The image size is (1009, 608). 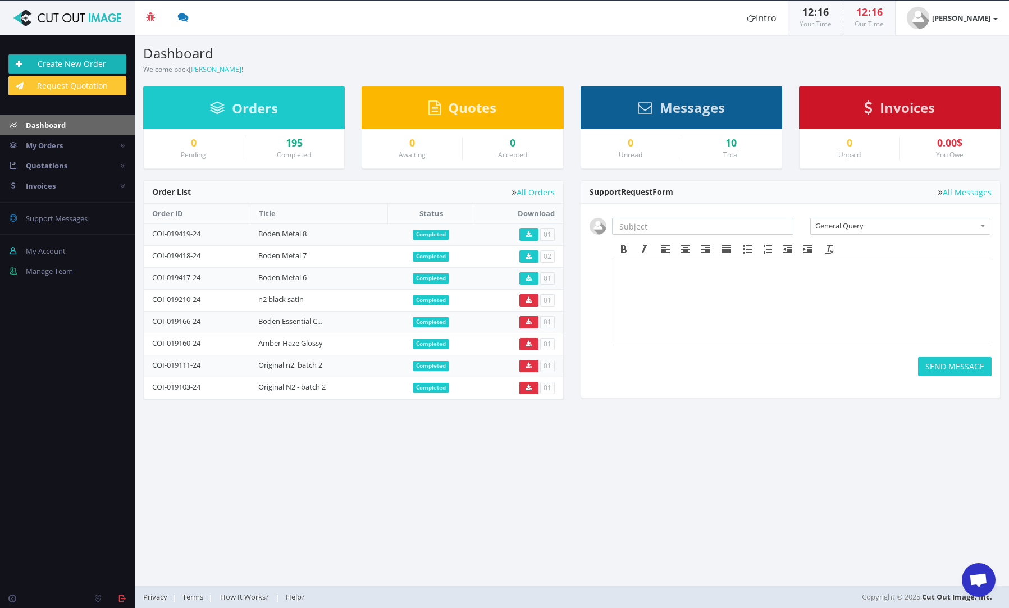 I want to click on a: Messages, so click(x=681, y=110).